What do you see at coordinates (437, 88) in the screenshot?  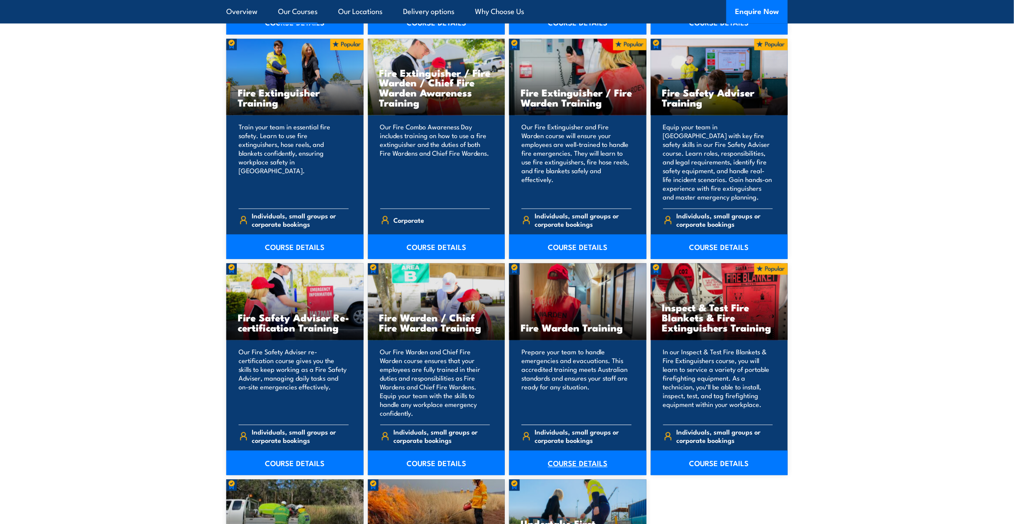 I see `h3: Fire Extinguisher / Fire Warden / Chief Fire Warden Awareness Training` at bounding box center [437, 88].